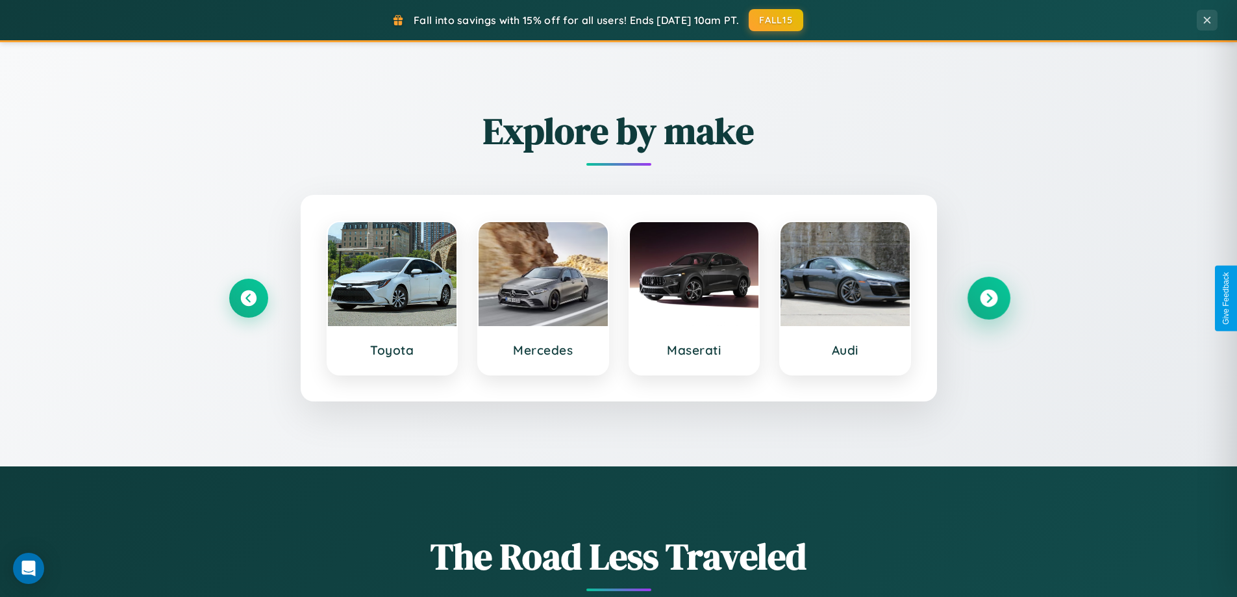  What do you see at coordinates (392, 350) in the screenshot?
I see `h3: Toyota` at bounding box center [392, 350].